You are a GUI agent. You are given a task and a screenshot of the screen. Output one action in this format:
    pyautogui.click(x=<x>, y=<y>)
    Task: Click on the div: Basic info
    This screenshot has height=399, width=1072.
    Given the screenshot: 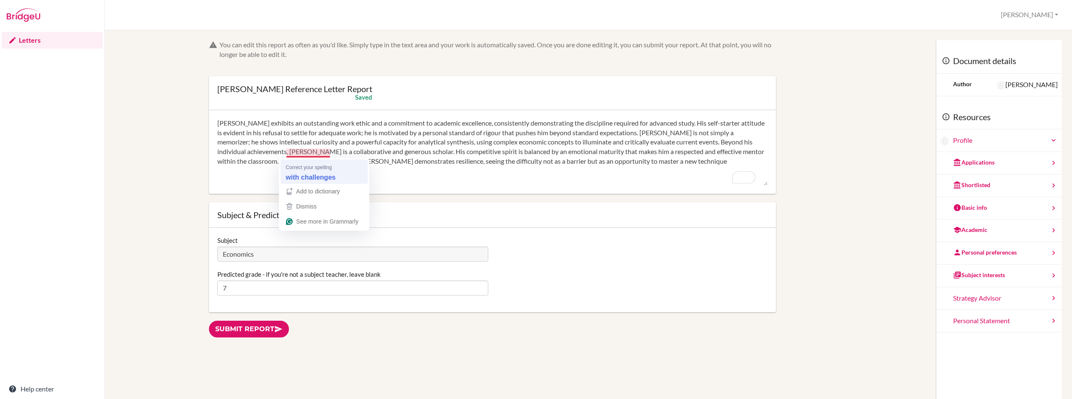 What is the action you would take?
    pyautogui.click(x=970, y=208)
    